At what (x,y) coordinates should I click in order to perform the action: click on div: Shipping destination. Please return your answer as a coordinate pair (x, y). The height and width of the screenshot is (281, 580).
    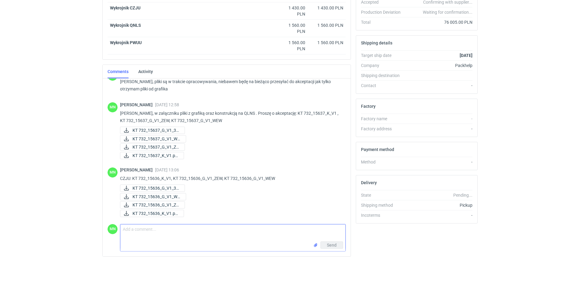
    Looking at the image, I should click on (383, 76).